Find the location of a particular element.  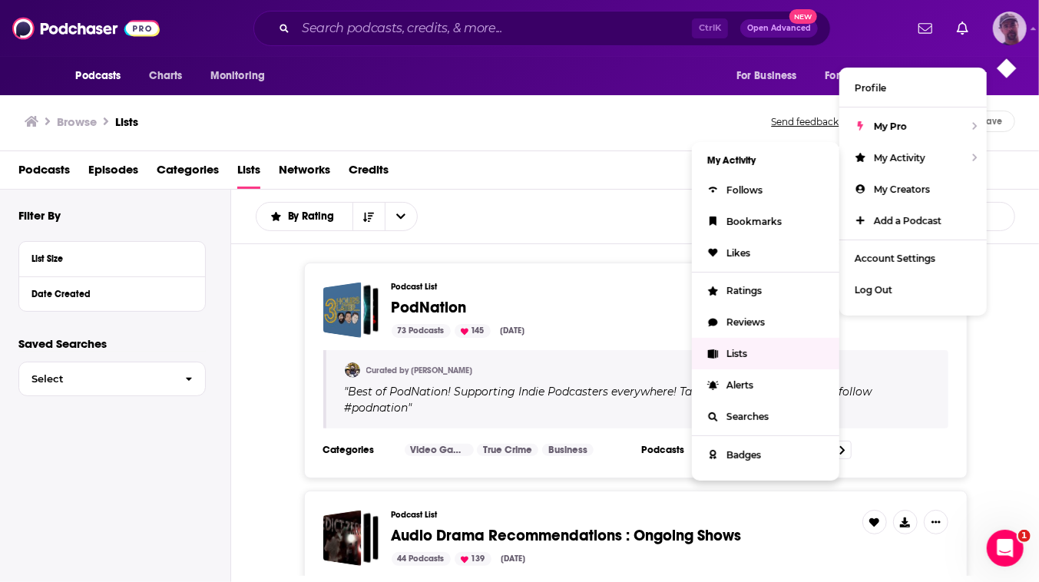

a: My Creators is located at coordinates (913, 189).